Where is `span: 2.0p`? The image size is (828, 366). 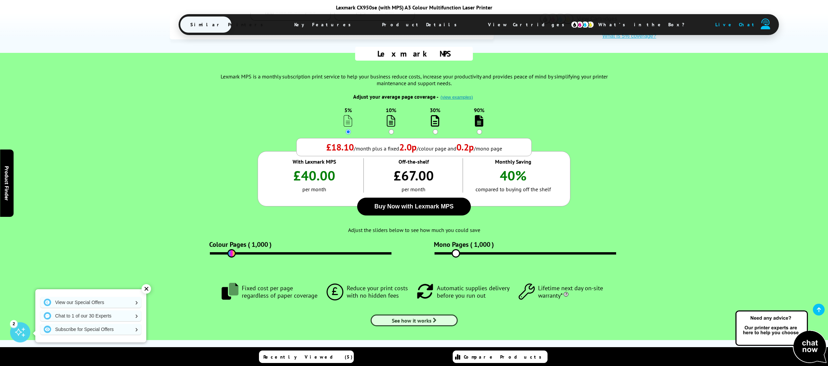 span: 2.0p is located at coordinates (408, 147).